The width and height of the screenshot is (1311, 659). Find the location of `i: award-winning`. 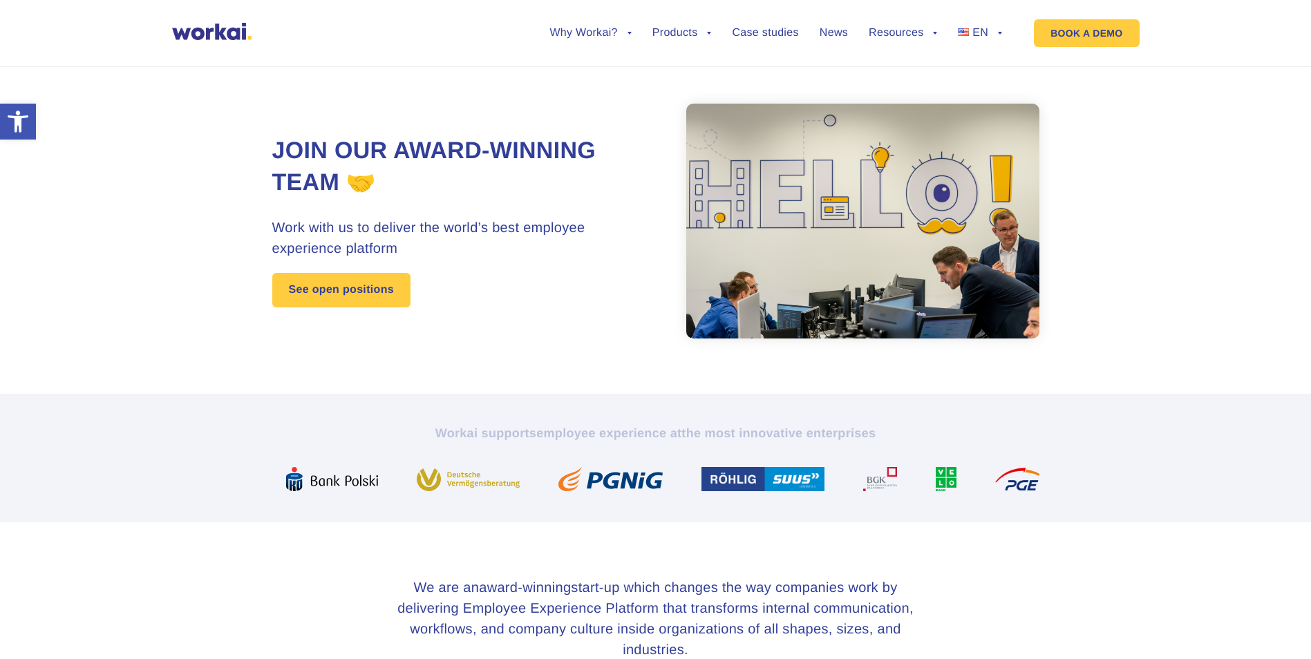

i: award-winning is located at coordinates (525, 588).